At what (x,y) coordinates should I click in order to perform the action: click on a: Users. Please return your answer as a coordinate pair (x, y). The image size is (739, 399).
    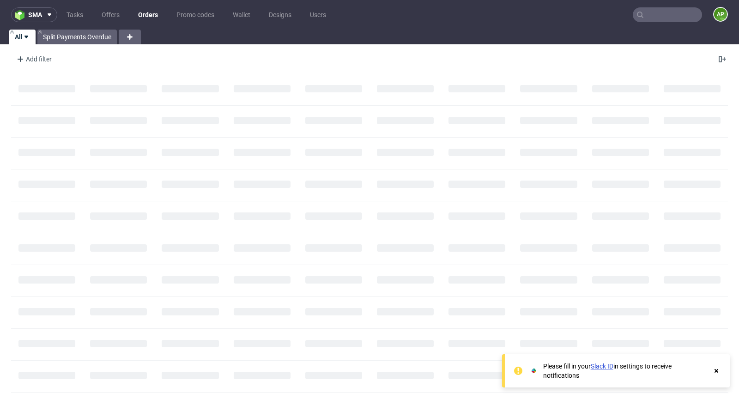
    Looking at the image, I should click on (318, 15).